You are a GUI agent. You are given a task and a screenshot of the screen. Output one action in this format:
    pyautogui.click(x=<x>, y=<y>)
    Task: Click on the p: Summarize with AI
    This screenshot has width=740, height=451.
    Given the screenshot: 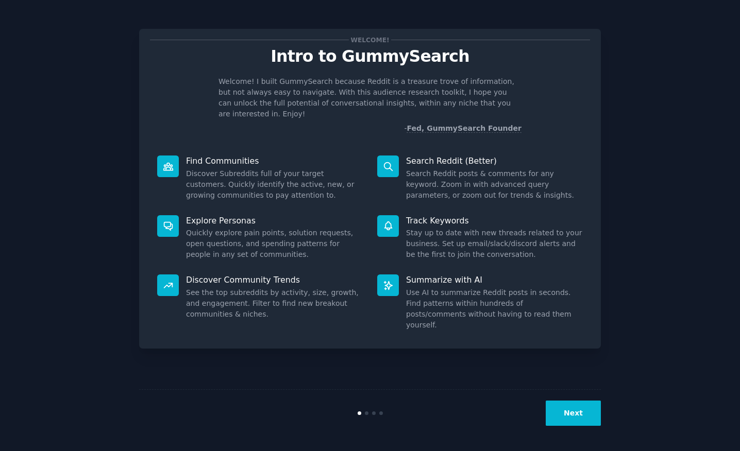 What is the action you would take?
    pyautogui.click(x=494, y=280)
    